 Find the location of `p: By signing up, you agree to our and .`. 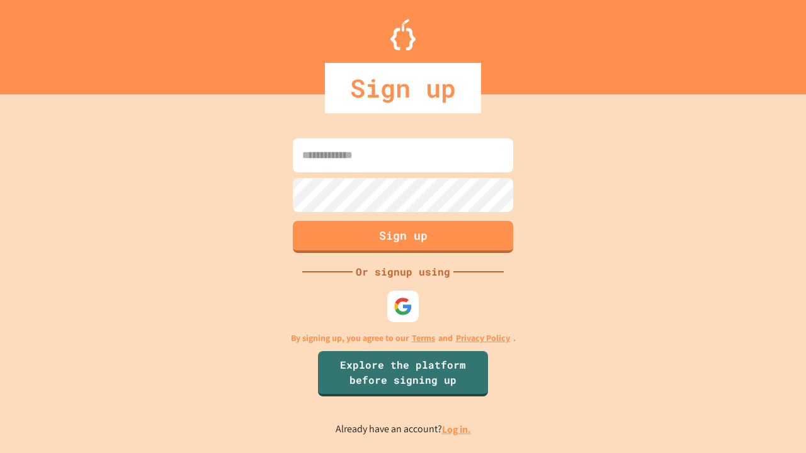

p: By signing up, you agree to our and . is located at coordinates (403, 338).